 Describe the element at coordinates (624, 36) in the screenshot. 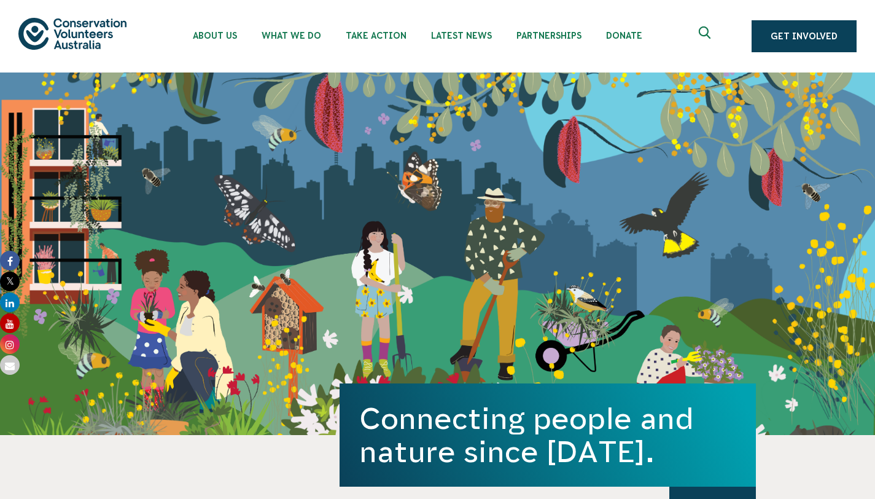

I see `span: Donate` at that location.